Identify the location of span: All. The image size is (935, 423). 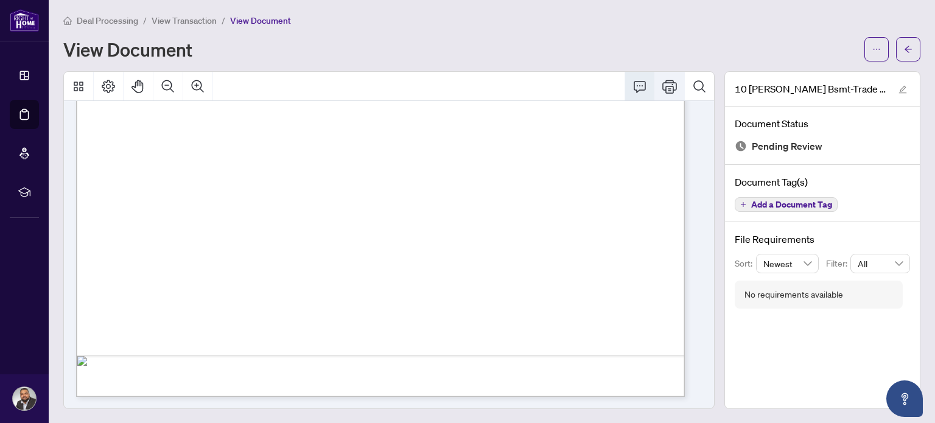
(880, 264).